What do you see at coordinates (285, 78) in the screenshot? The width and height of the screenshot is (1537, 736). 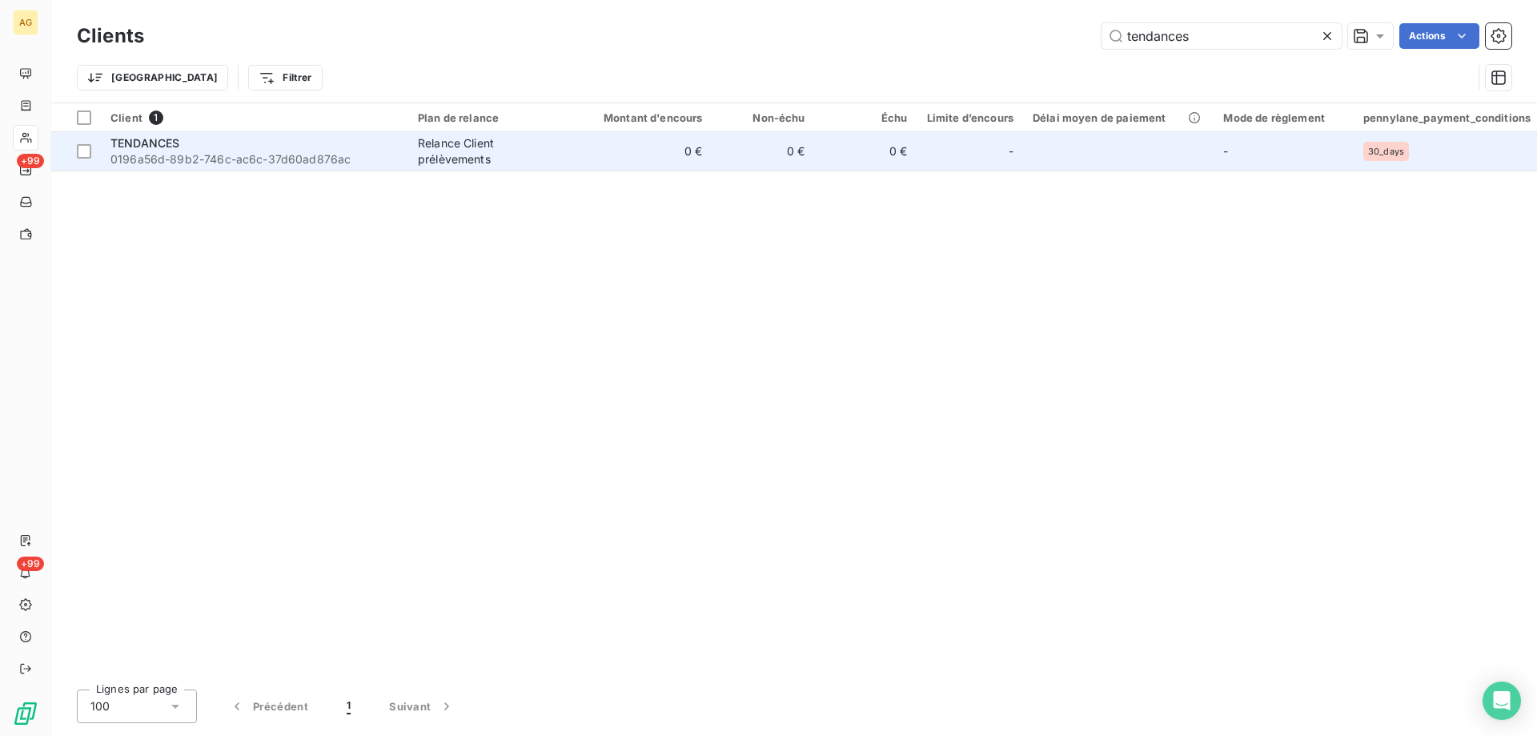 I see `button: Filtrer` at bounding box center [285, 78].